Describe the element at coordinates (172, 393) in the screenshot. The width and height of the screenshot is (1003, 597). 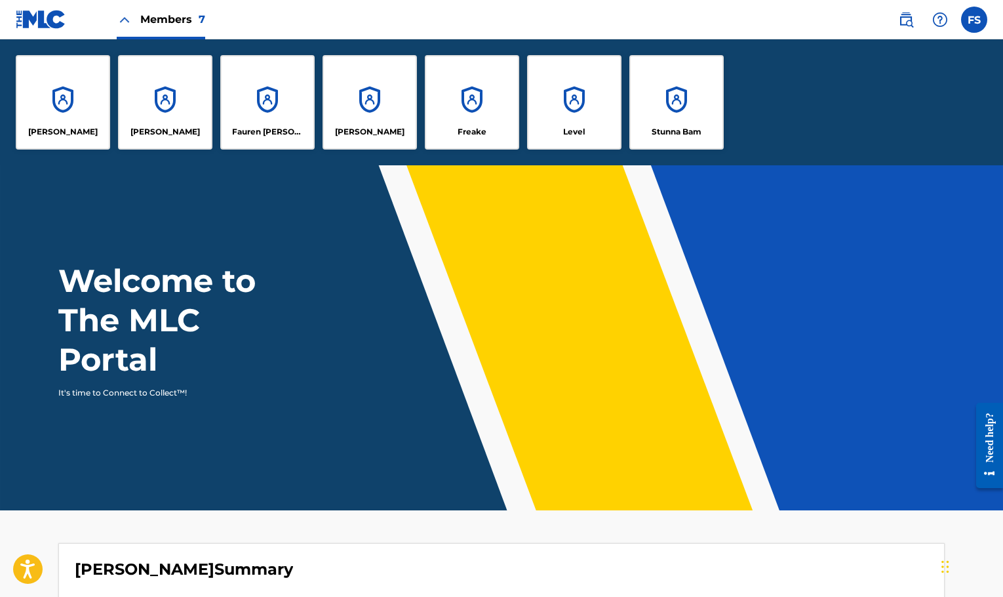
I see `p: It's time to Connect to Collect™!` at that location.